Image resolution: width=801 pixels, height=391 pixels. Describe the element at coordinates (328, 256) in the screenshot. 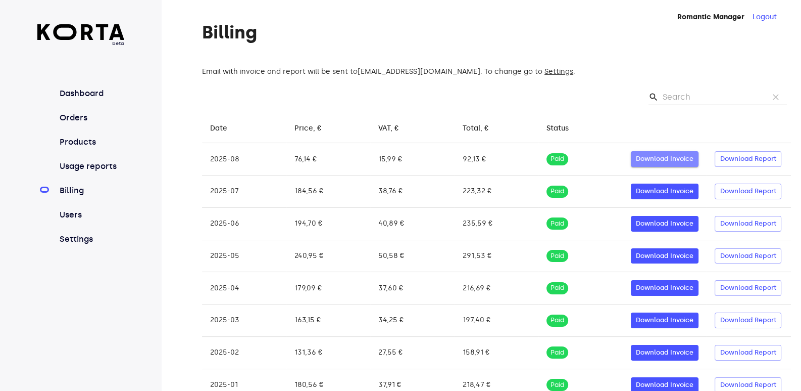

I see `td: 240,95 €` at that location.